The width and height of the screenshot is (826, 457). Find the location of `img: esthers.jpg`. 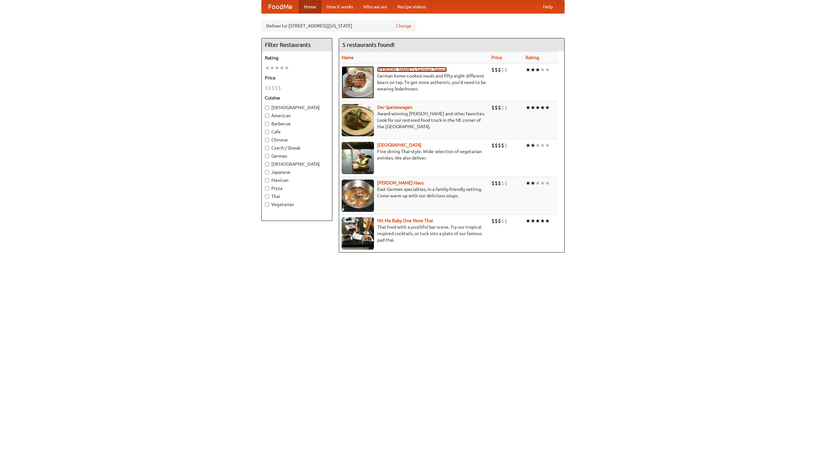

img: esthers.jpg is located at coordinates (358, 82).